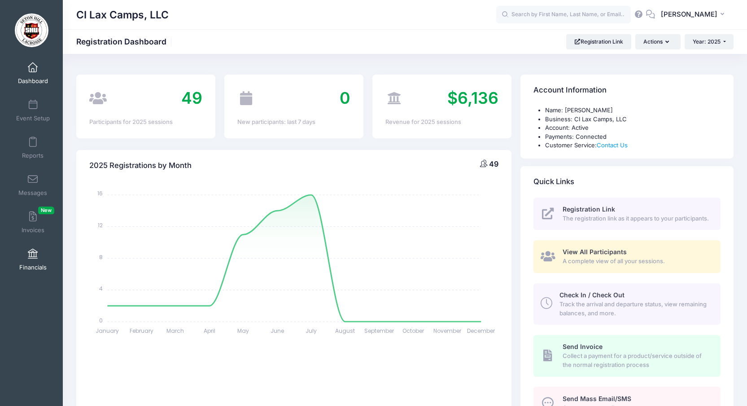 The height and width of the screenshot is (406, 747). I want to click on tspan: November, so click(448, 330).